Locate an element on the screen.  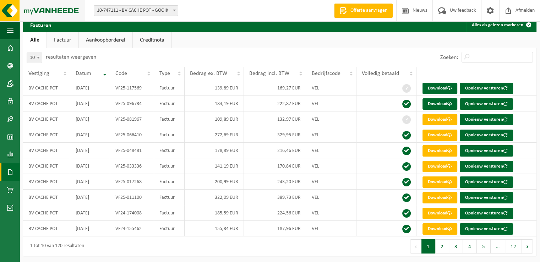
button: Previous is located at coordinates (415, 246).